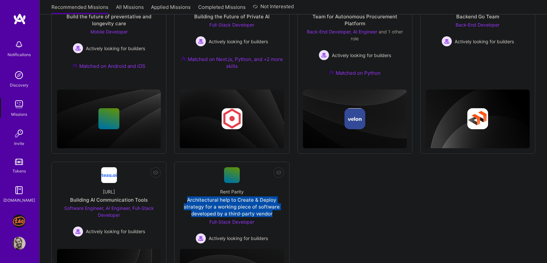 This screenshot has width=547, height=263. What do you see at coordinates (355, 73) in the screenshot?
I see `div: Matched on Python` at bounding box center [355, 73].